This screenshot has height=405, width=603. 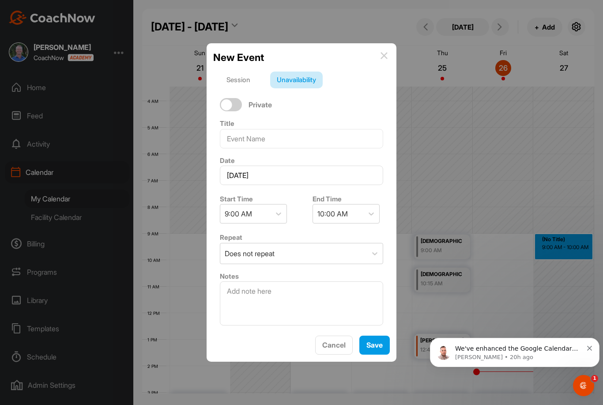 What do you see at coordinates (374, 345) in the screenshot?
I see `span: Save` at bounding box center [374, 345].